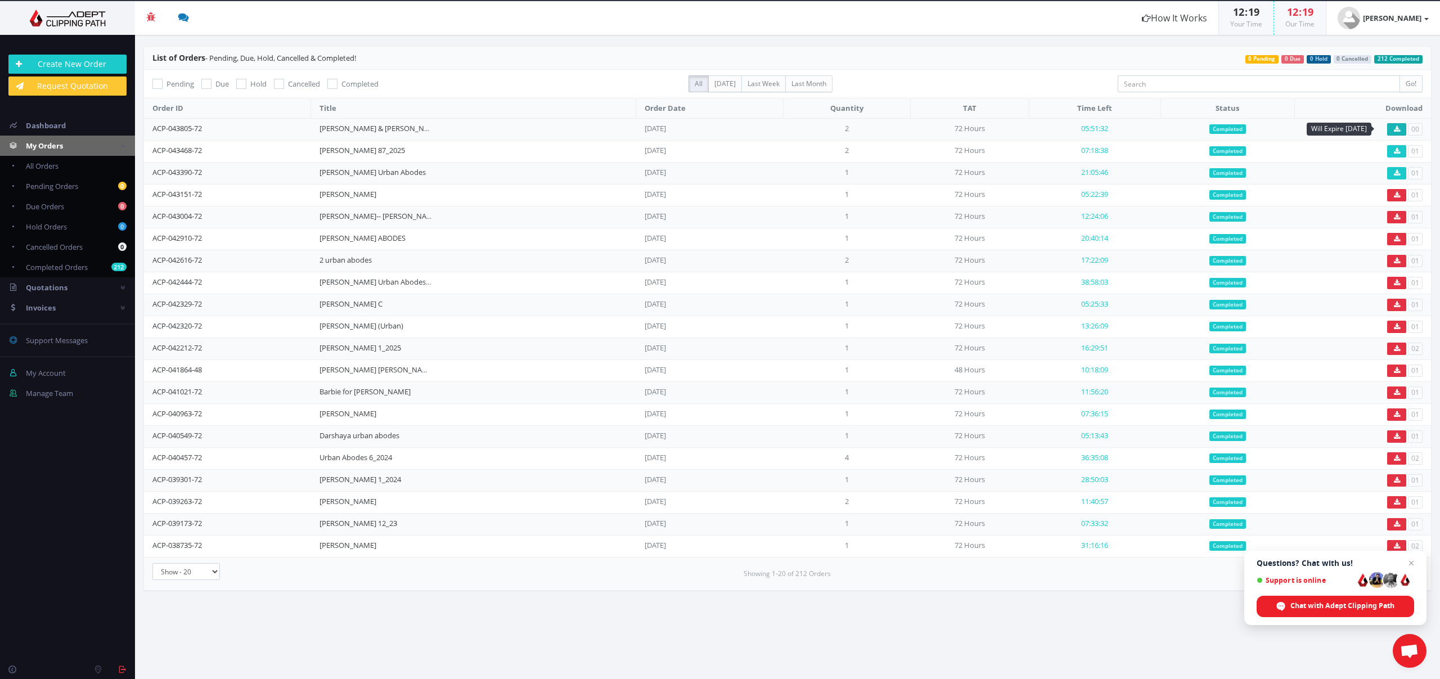 This screenshot has width=1440, height=679. Describe the element at coordinates (699, 84) in the screenshot. I see `label: All` at that location.